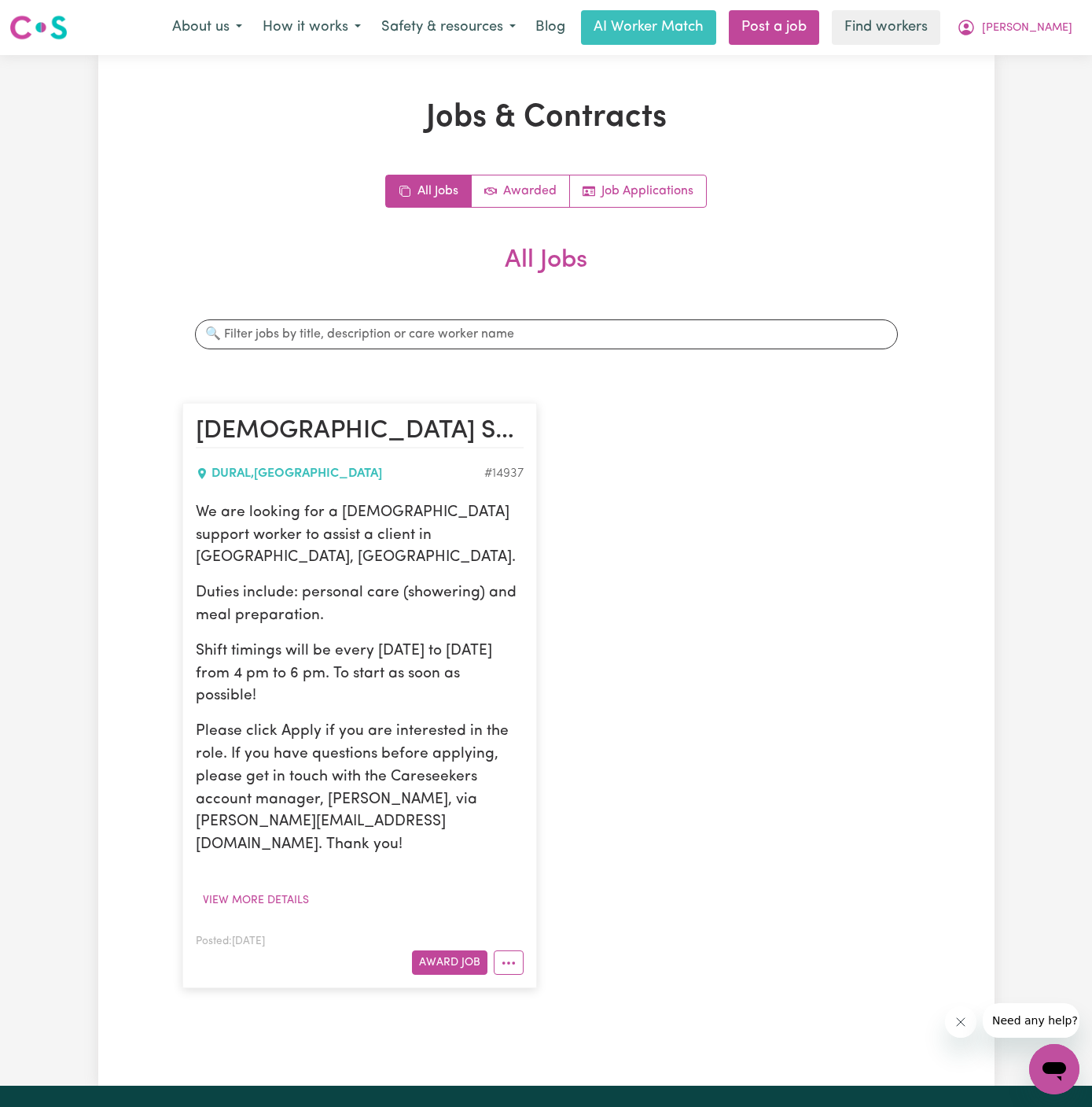  What do you see at coordinates (52, 18) in the screenshot?
I see `span: Need any help?` at bounding box center [52, 18].